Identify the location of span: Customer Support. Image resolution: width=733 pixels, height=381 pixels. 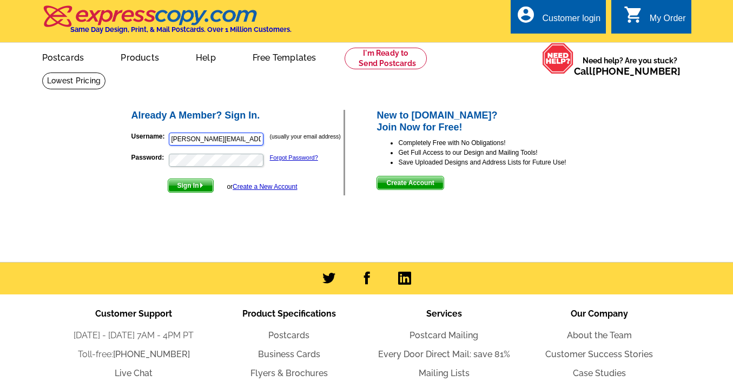
(134, 313).